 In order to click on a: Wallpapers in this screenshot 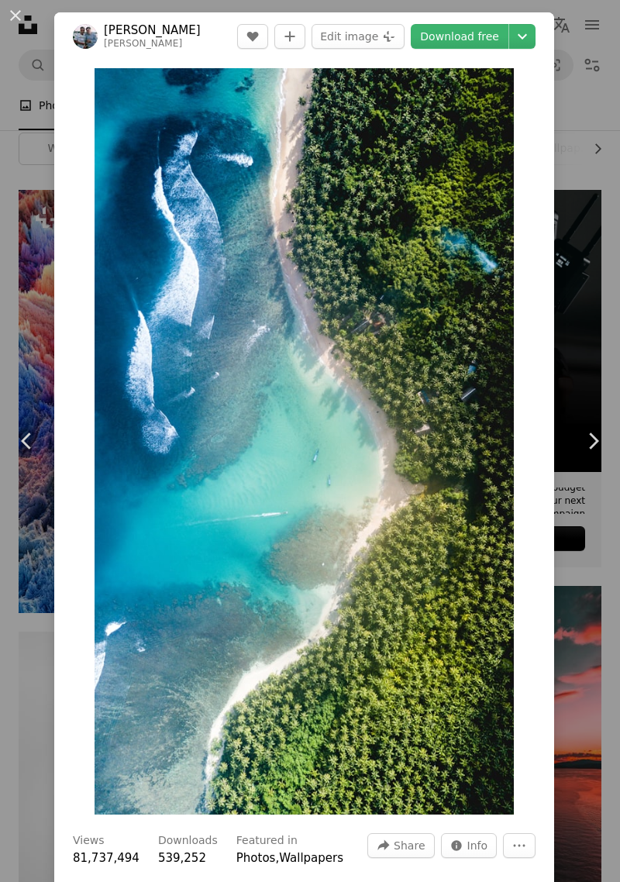, I will do `click(311, 858)`.